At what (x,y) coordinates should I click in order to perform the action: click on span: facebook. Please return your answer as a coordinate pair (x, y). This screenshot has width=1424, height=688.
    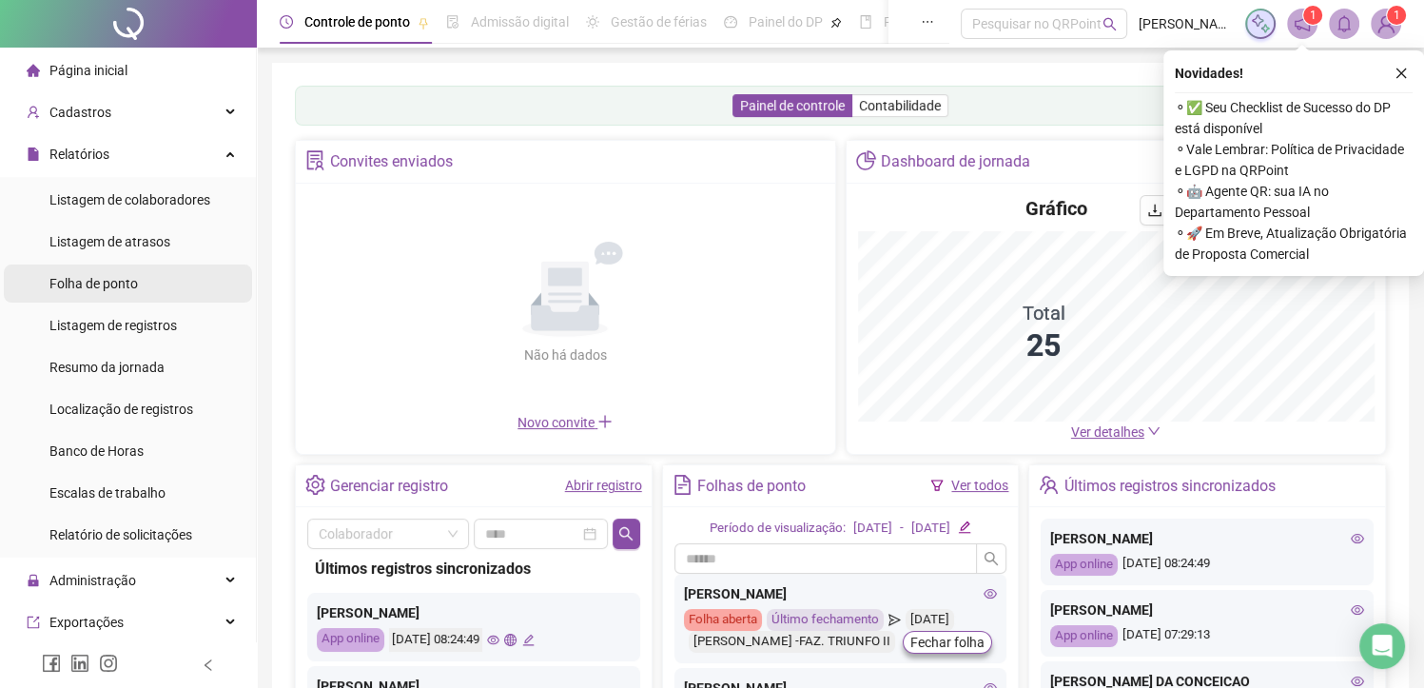
    Looking at the image, I should click on (51, 663).